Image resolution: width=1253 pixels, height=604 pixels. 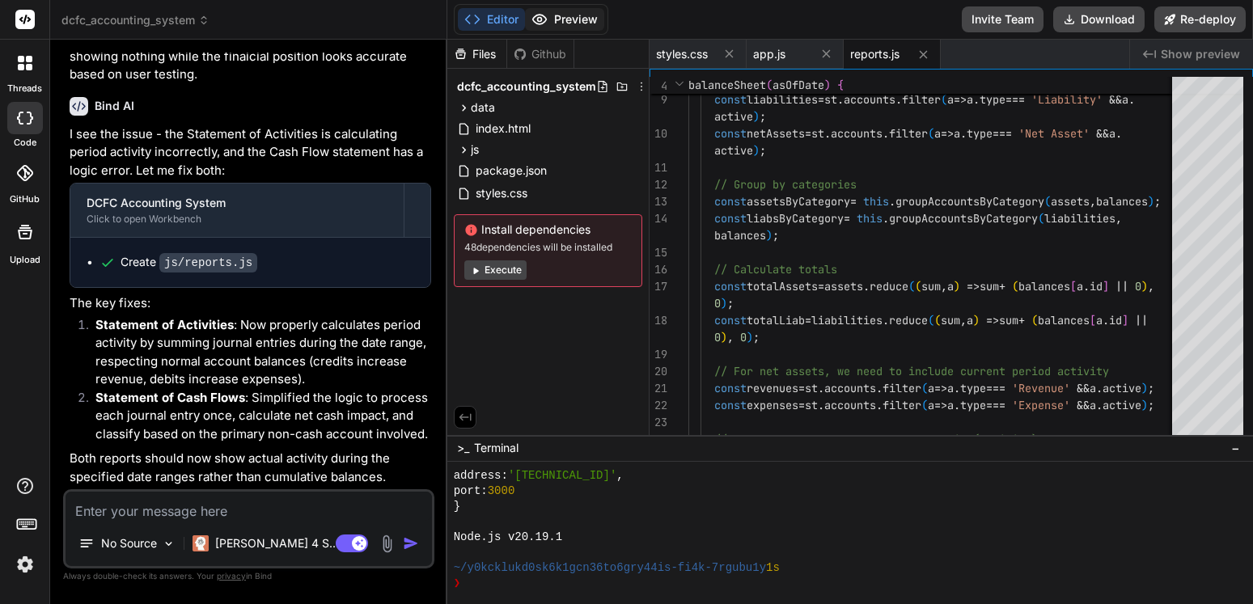 I want to click on p: : Simplified the logic to process each journal entry once, calculate net cash impact, and classif..., so click(x=263, y=417).